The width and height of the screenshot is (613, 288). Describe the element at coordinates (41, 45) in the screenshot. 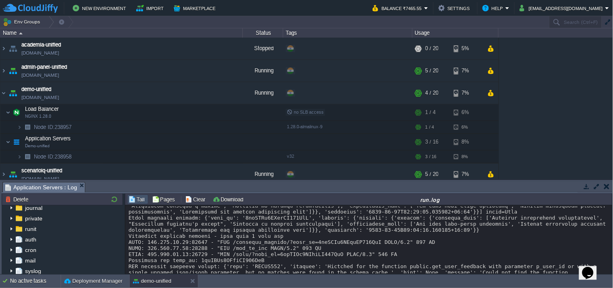

I see `span: academia-unified` at that location.